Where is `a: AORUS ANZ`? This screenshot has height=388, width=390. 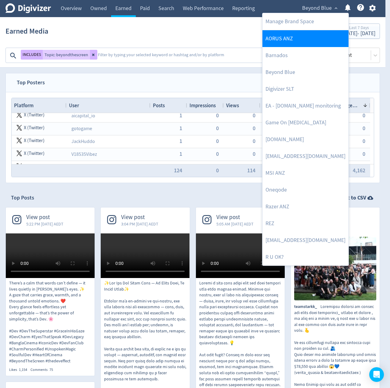 a: AORUS ANZ is located at coordinates (306, 38).